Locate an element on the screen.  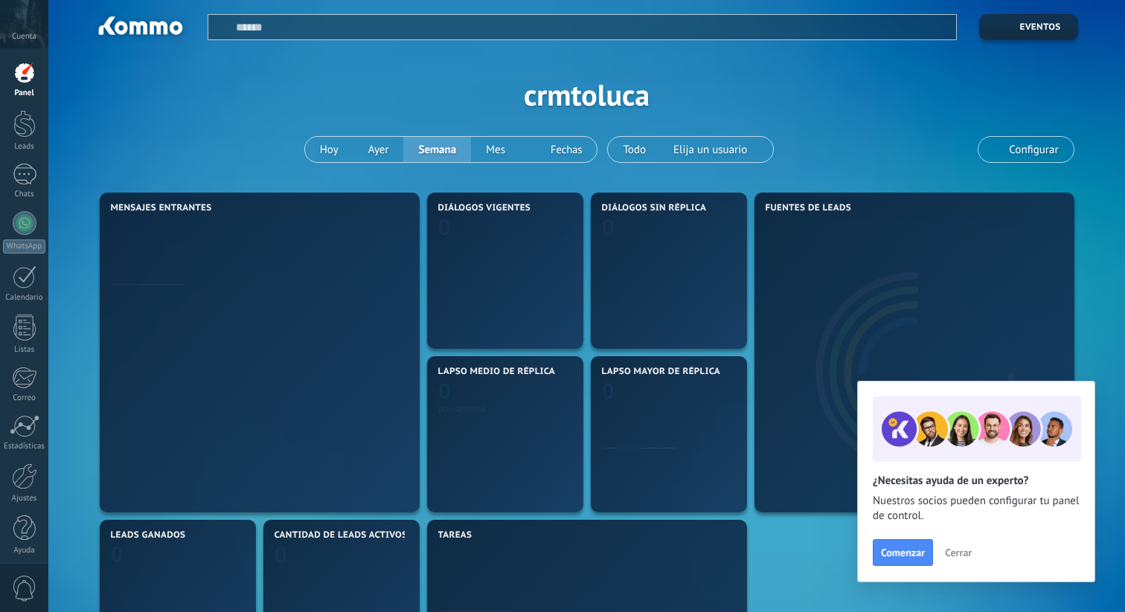
h2: ¿Necesitas ayuda de un experto? is located at coordinates (976, 481).